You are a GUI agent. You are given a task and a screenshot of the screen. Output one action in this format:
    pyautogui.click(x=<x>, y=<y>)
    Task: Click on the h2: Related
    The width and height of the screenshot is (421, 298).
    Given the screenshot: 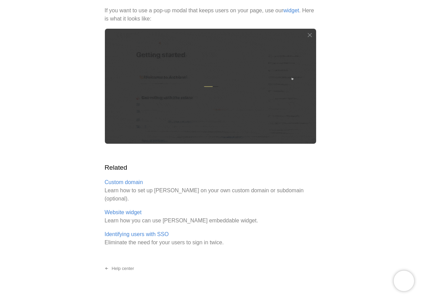 What is the action you would take?
    pyautogui.click(x=211, y=167)
    